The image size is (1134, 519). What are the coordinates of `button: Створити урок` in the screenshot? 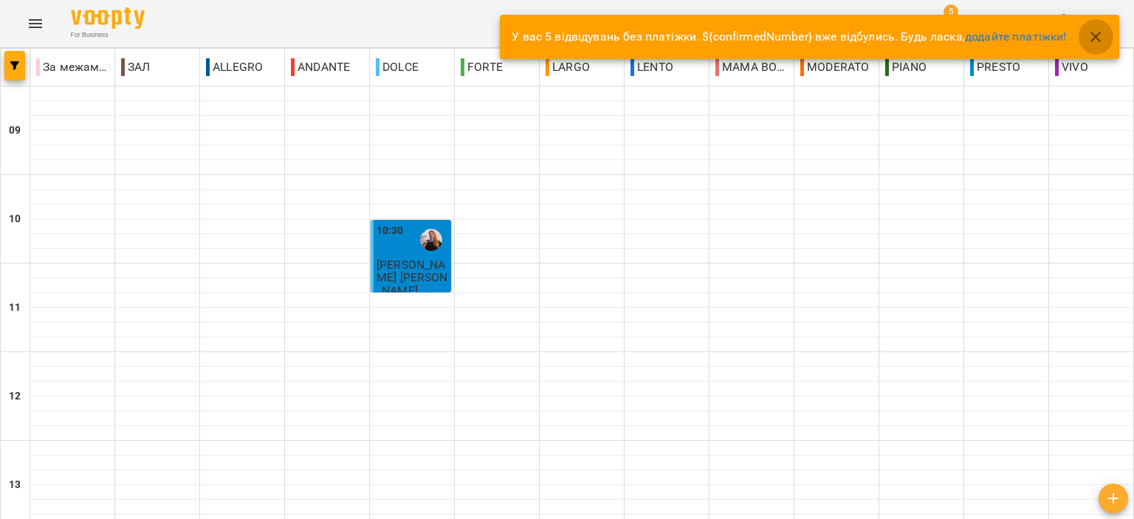 It's located at (1114, 498).